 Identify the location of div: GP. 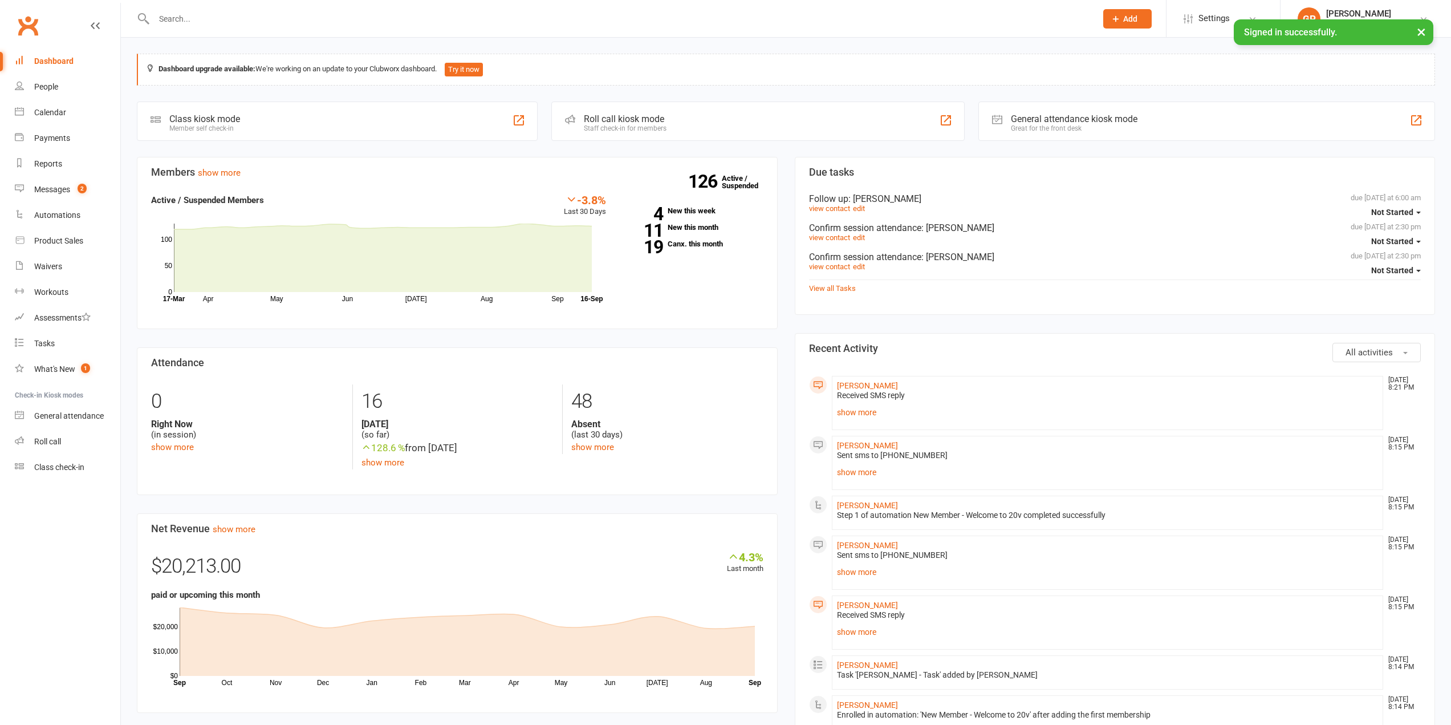
(1309, 19).